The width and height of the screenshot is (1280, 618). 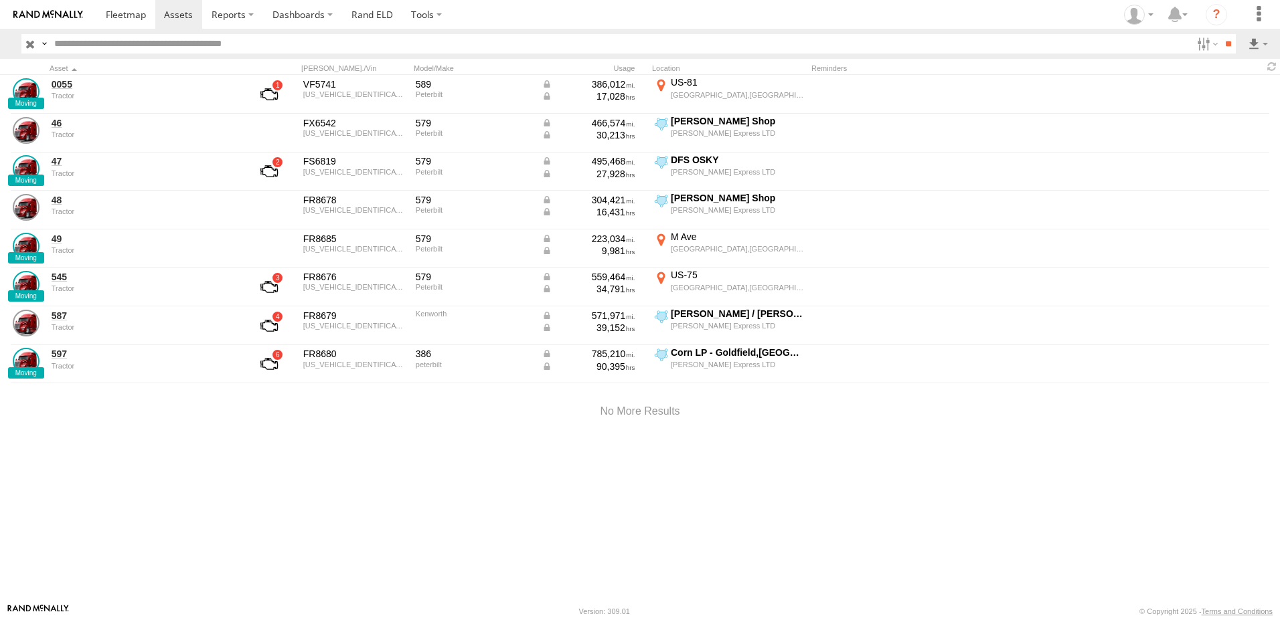 I want to click on div: FR8679, so click(x=355, y=316).